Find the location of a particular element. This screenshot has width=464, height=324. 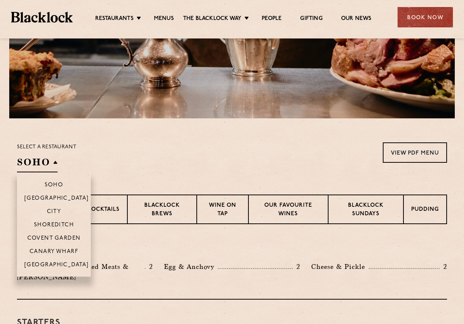

p: Select a restaurant is located at coordinates (47, 147).